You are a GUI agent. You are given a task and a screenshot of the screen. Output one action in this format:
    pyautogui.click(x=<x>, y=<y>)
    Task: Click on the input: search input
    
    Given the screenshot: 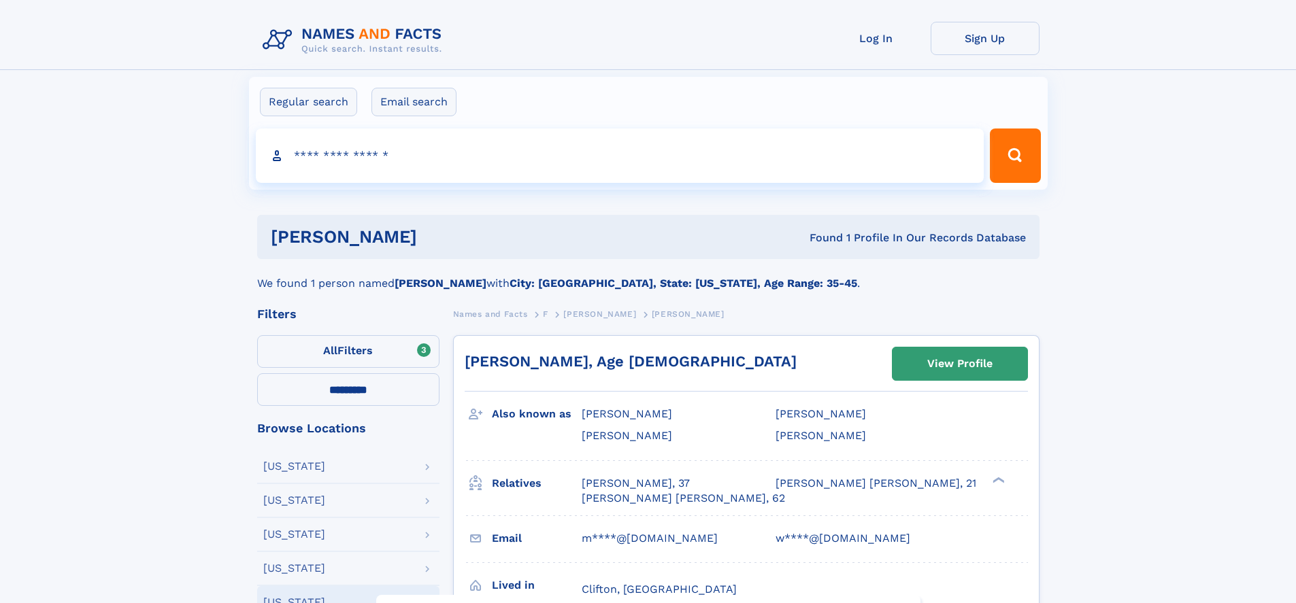 What is the action you would take?
    pyautogui.click(x=620, y=156)
    